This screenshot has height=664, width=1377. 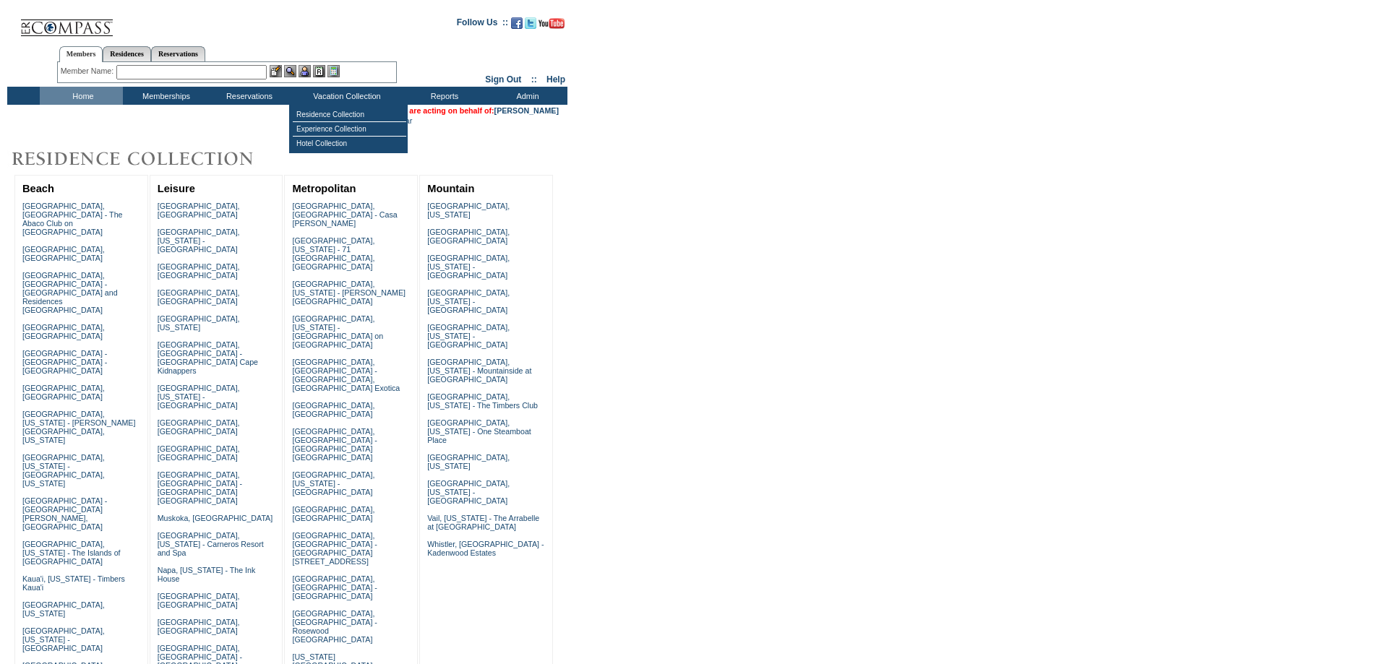 I want to click on img: Compass Home, so click(x=67, y=22).